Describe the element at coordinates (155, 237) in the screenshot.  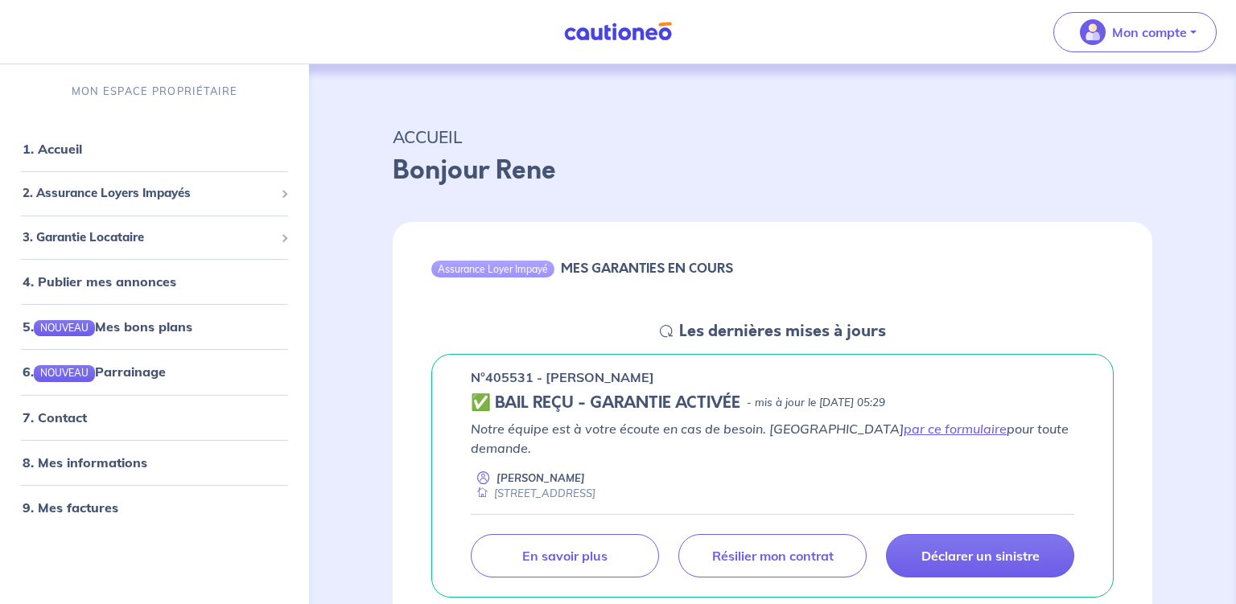
I see `div: 3. Garantie Locataire` at that location.